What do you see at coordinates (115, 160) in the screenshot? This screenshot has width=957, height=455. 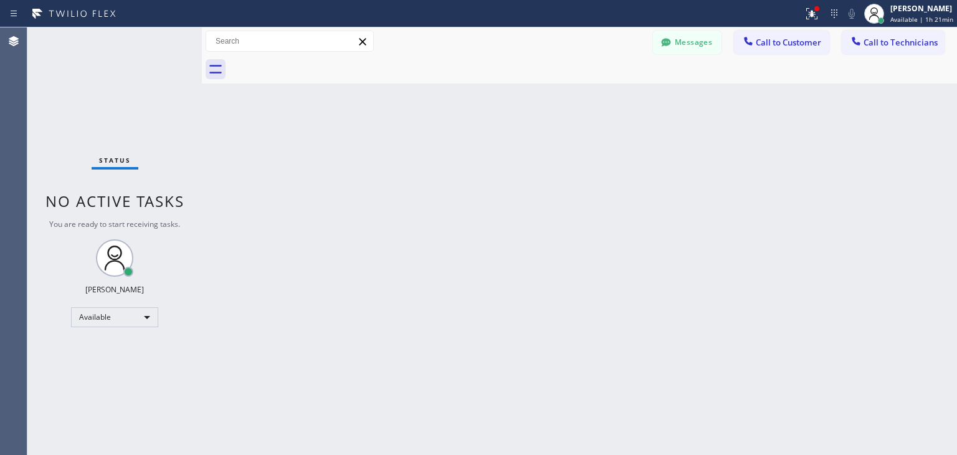 I see `span: Status` at bounding box center [115, 160].